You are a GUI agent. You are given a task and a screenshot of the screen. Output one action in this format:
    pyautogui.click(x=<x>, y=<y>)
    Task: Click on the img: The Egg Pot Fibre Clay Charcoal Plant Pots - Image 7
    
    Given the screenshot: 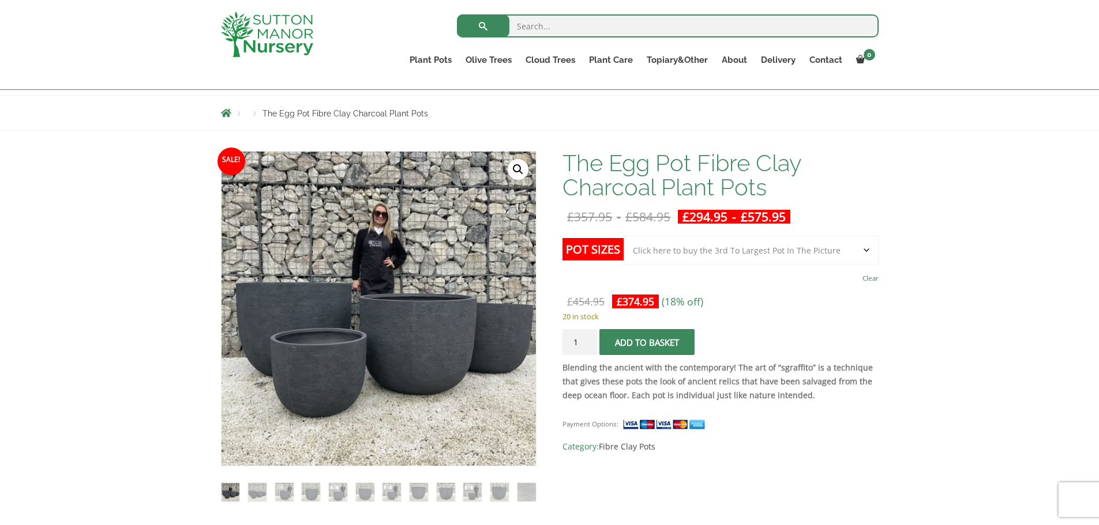 What is the action you would take?
    pyautogui.click(x=392, y=493)
    